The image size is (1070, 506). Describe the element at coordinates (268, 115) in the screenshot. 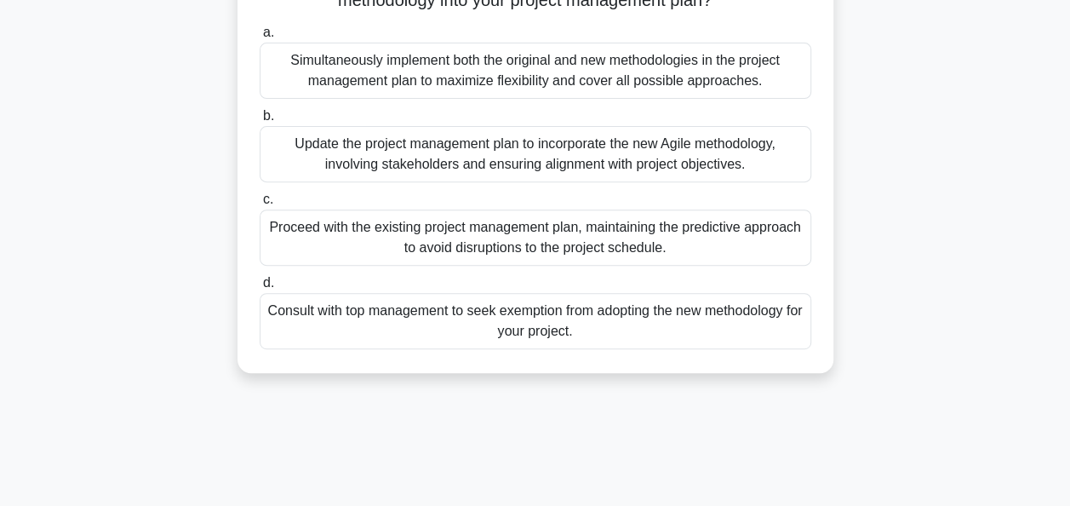

I see `span: b.` at that location.